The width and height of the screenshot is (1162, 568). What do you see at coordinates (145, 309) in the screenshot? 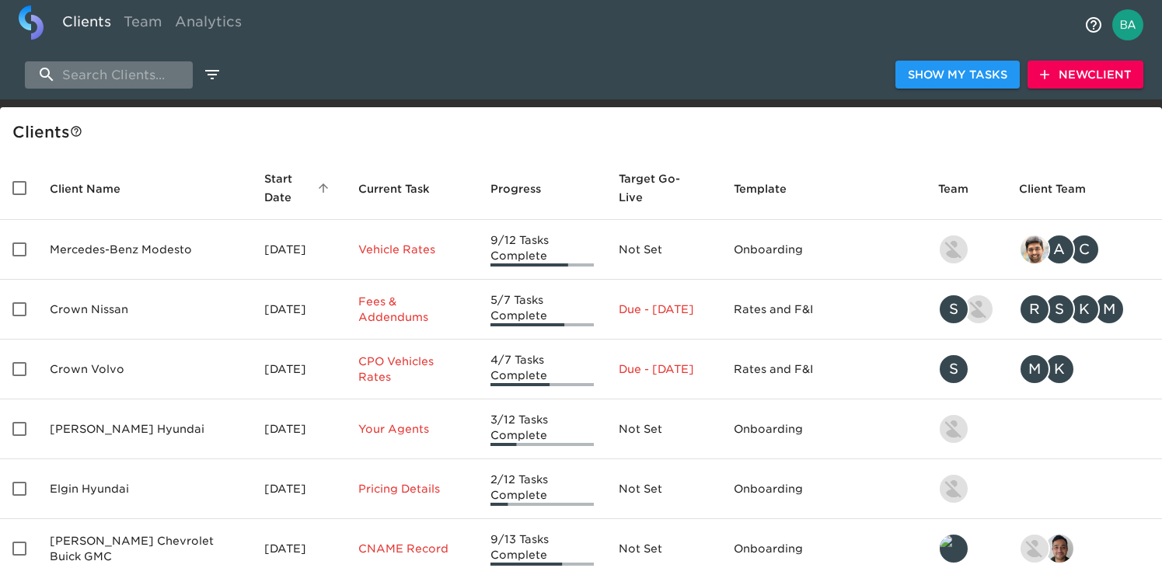
I see `td: Crown Nissan` at bounding box center [145, 309].